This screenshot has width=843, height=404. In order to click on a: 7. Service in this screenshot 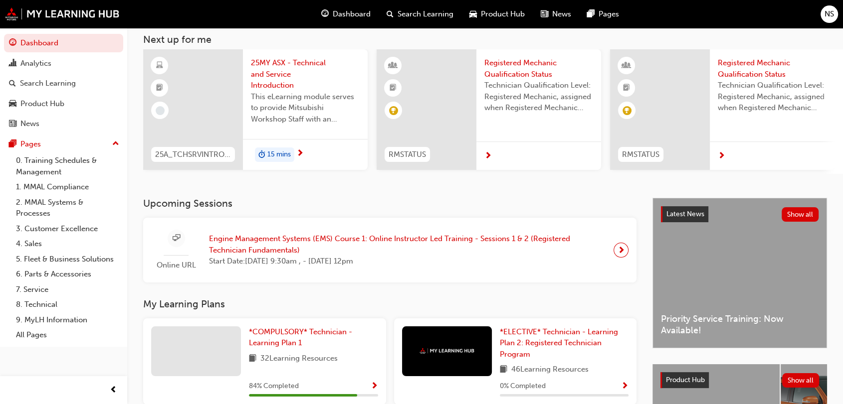, I will do `click(67, 290)`.